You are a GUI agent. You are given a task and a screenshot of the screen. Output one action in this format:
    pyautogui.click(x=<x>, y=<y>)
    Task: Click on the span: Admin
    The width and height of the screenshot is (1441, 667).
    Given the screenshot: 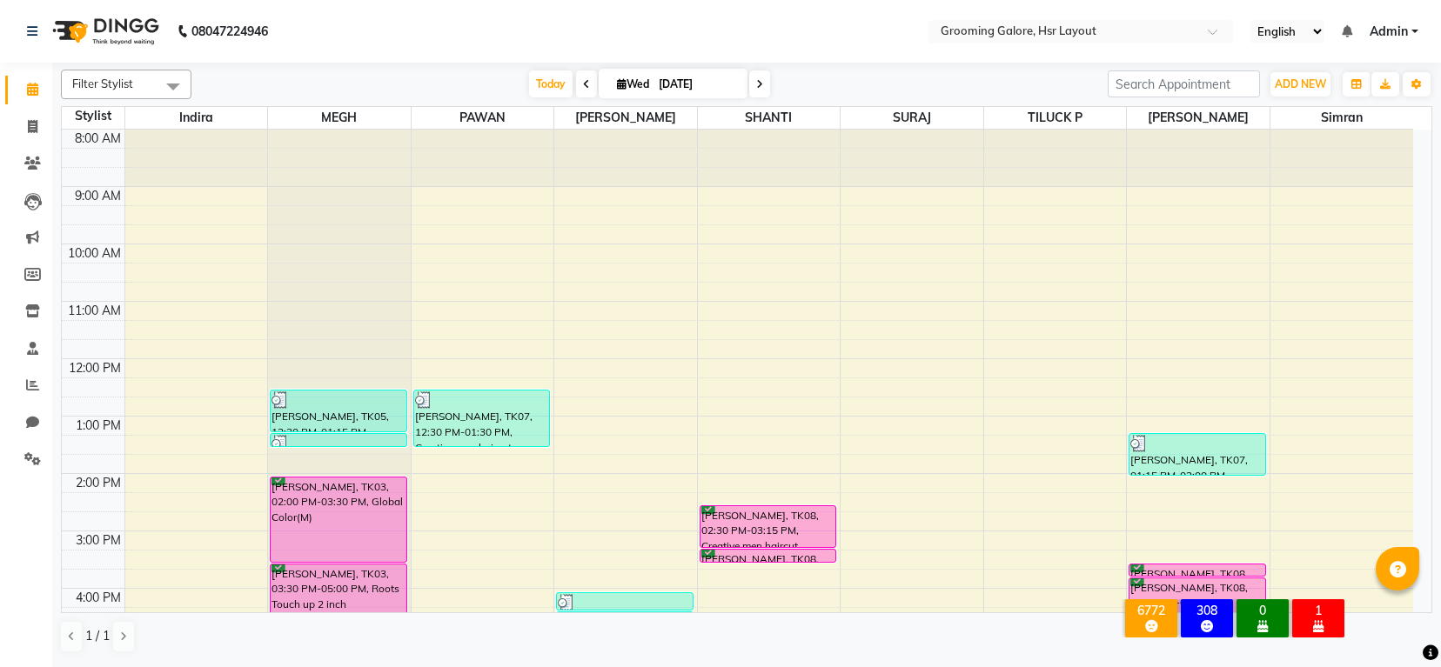 What is the action you would take?
    pyautogui.click(x=1388, y=31)
    